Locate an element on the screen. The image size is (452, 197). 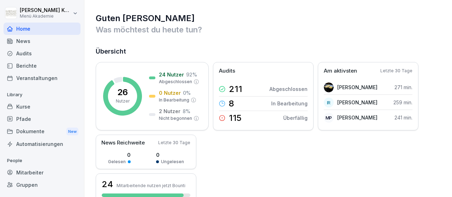
p: 26 is located at coordinates (122, 92).